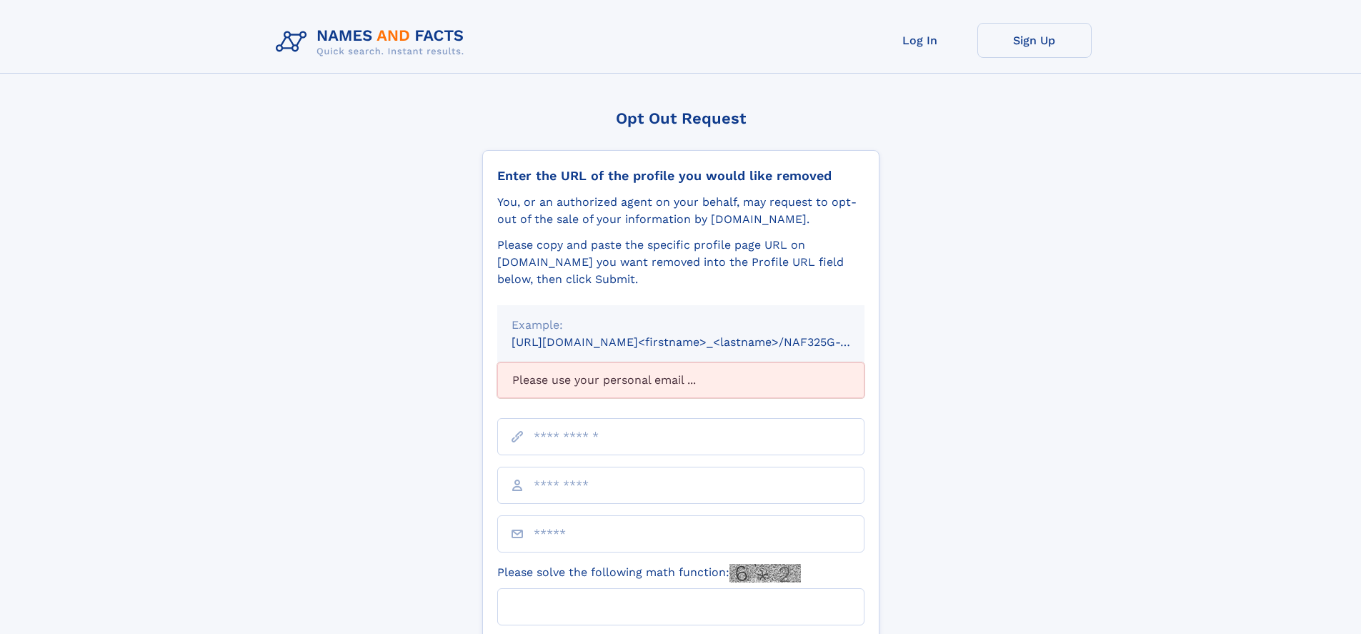 The image size is (1361, 634). What do you see at coordinates (920, 40) in the screenshot?
I see `a: Log In` at bounding box center [920, 40].